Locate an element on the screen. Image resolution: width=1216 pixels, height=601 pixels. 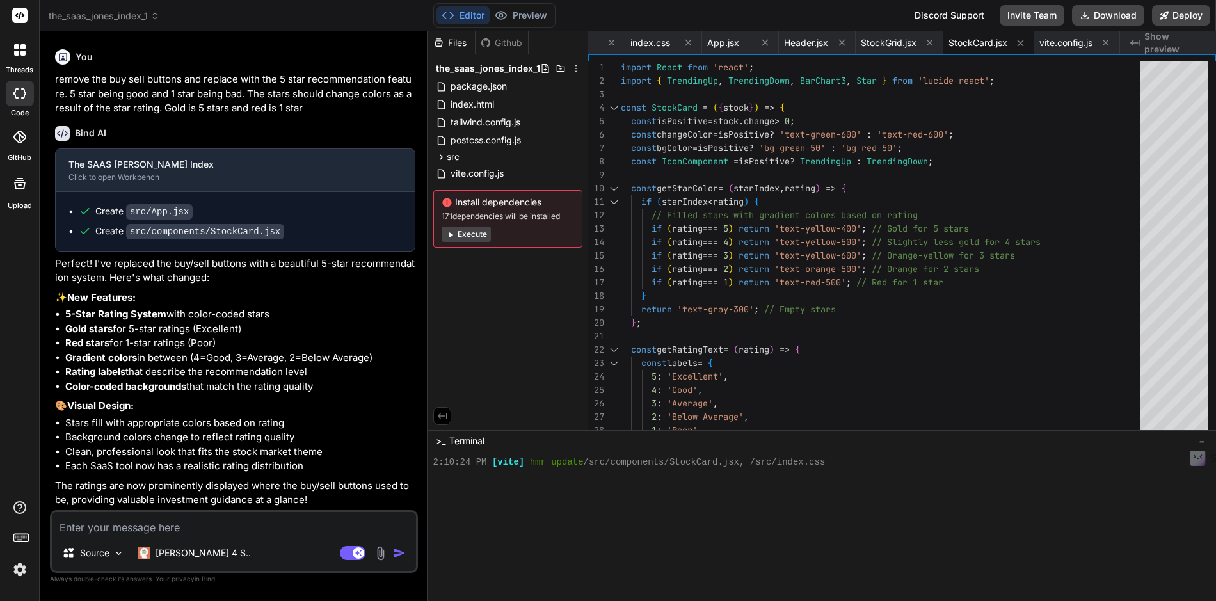
div: Create is located at coordinates (144, 211).